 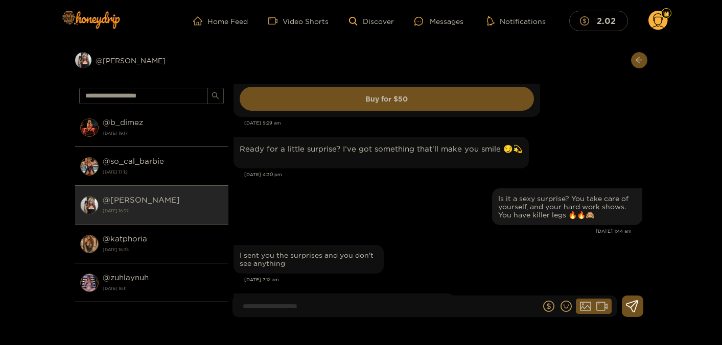 What do you see at coordinates (606, 20) in the screenshot?
I see `mark: 2.02` at bounding box center [606, 20].